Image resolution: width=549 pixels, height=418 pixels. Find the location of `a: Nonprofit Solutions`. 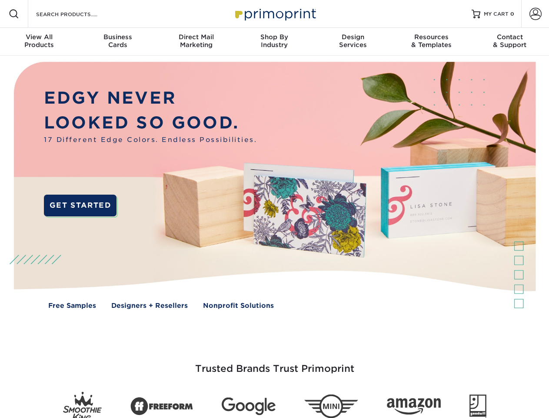

a: Nonprofit Solutions is located at coordinates (238, 305).